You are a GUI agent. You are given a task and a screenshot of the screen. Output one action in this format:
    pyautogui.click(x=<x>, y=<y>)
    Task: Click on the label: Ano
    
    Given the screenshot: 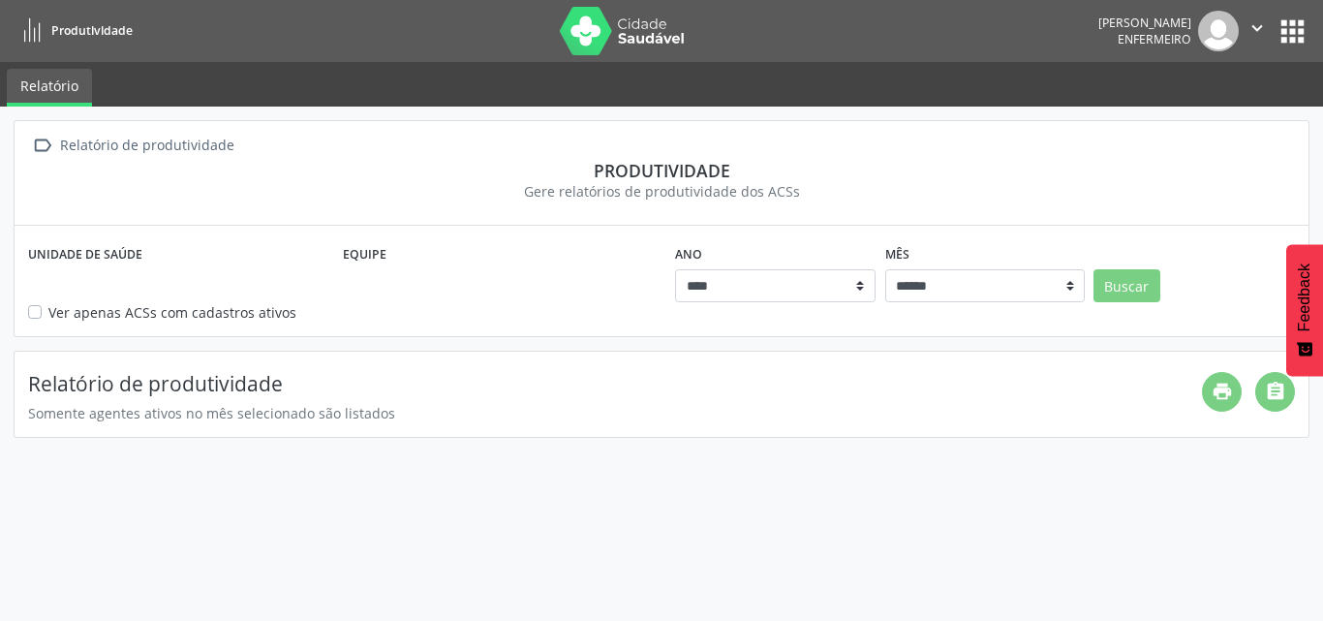 What is the action you would take?
    pyautogui.click(x=688, y=254)
    